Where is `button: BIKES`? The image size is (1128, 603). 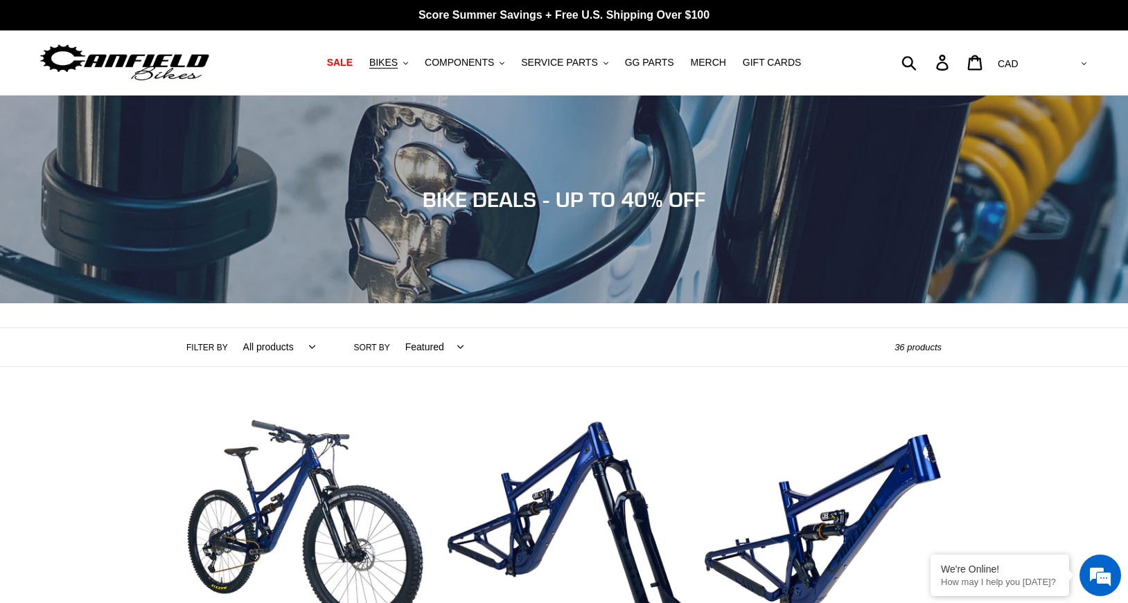 button: BIKES is located at coordinates (389, 62).